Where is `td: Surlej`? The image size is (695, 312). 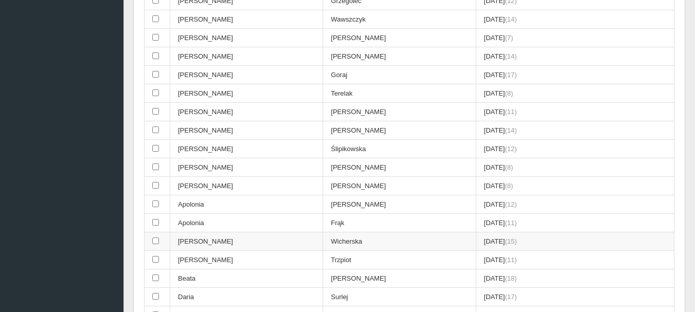 td: Surlej is located at coordinates (399, 297).